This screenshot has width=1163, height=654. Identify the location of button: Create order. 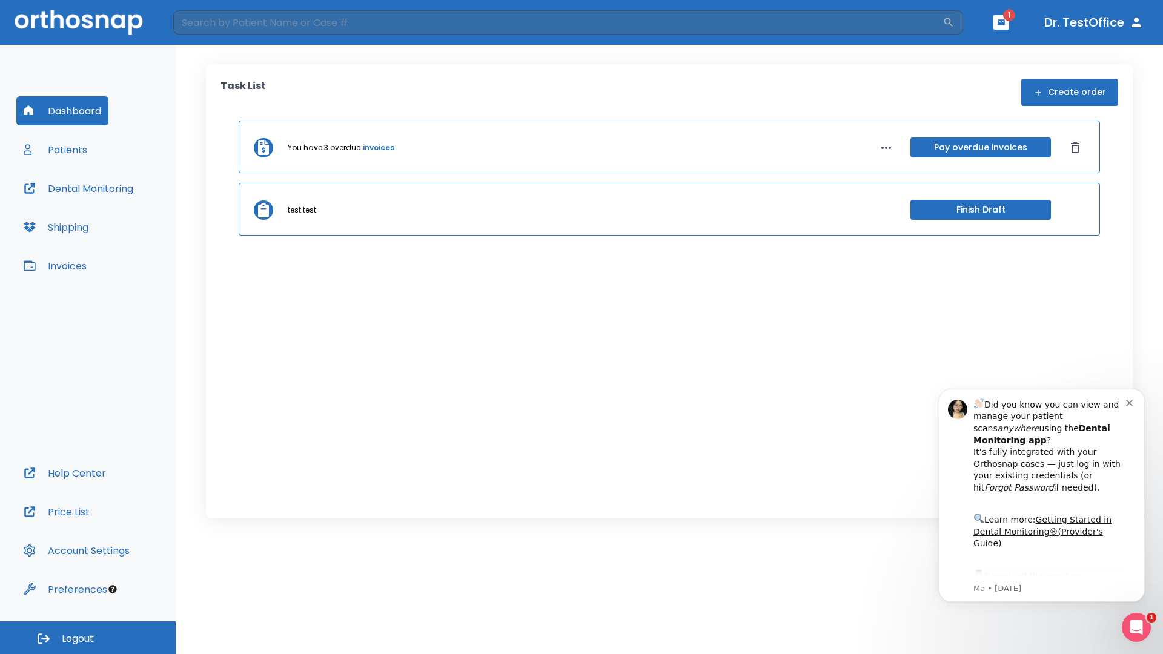
(1070, 92).